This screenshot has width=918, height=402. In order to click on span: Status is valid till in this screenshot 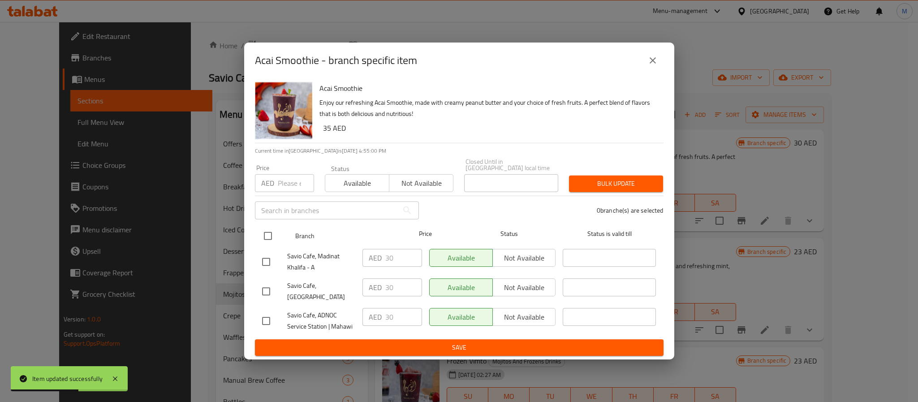, I will do `click(609, 234)`.